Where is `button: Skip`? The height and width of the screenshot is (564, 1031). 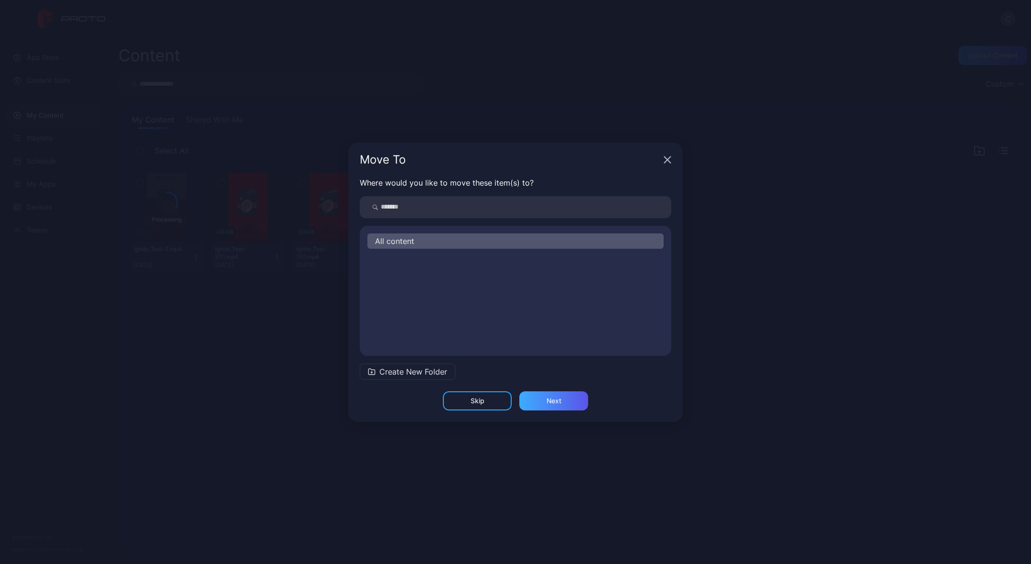 button: Skip is located at coordinates (478, 401).